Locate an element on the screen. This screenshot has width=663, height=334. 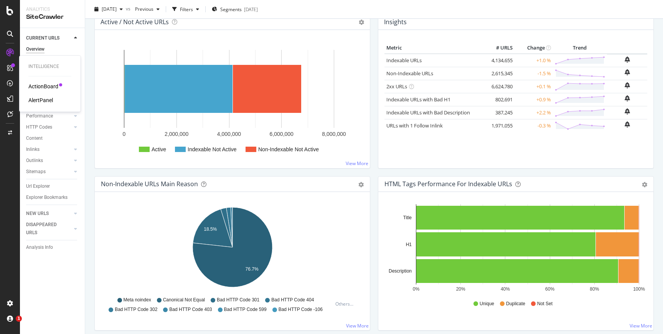
div: HTTP Codes is located at coordinates (39, 127).